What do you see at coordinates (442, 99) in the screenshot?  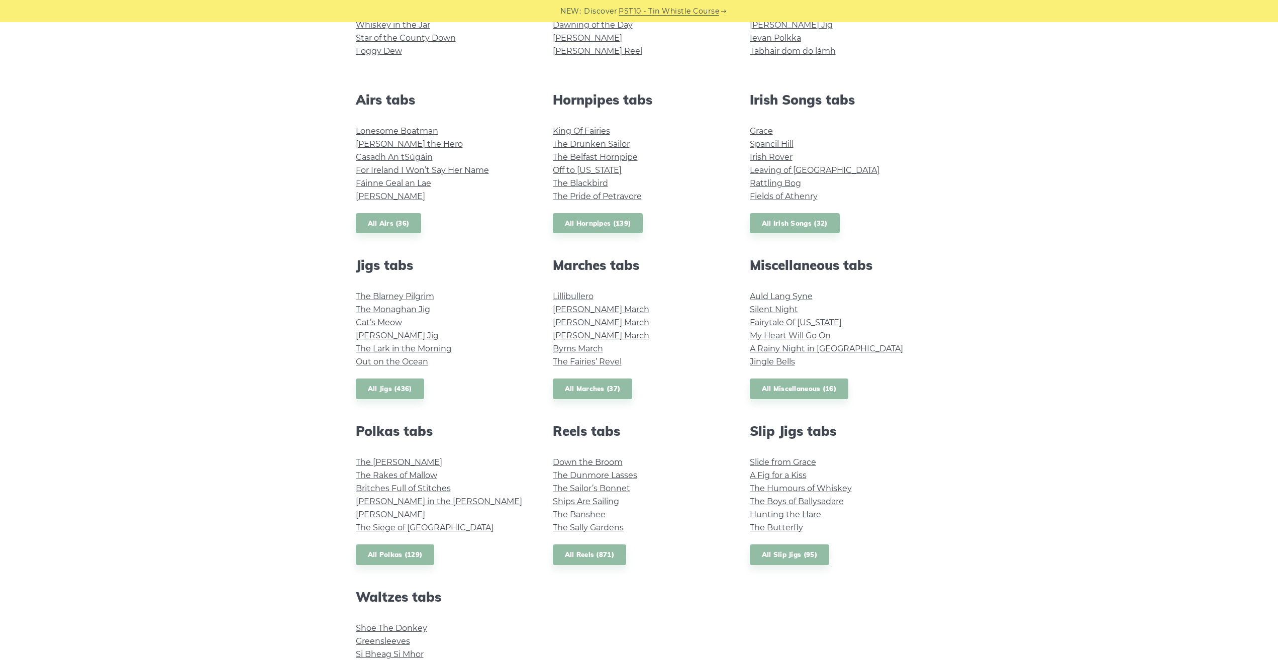 I see `h2: Airs tabs` at bounding box center [442, 99].